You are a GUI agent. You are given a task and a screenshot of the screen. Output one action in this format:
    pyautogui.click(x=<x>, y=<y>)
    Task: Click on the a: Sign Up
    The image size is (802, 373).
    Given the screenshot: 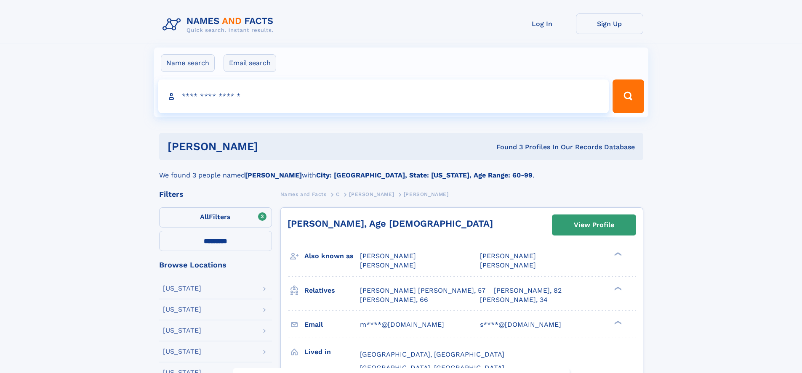 What is the action you would take?
    pyautogui.click(x=609, y=24)
    